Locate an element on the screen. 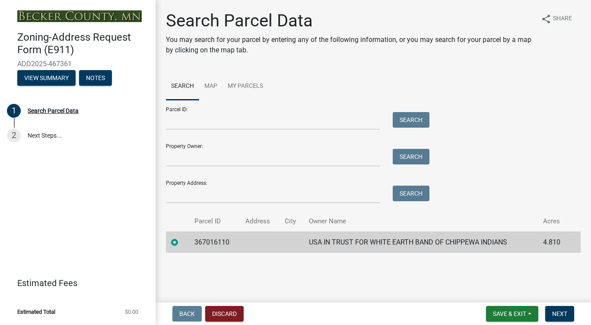 This screenshot has width=591, height=325. p: You may search for your parcel by entering any of the following information, or you may search fo... is located at coordinates (350, 45).